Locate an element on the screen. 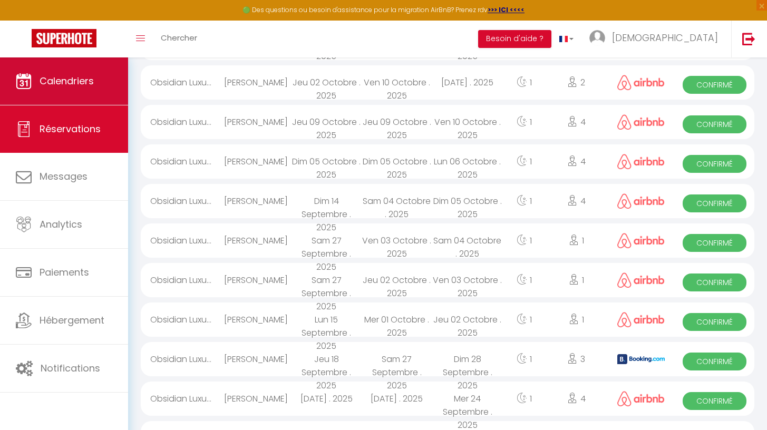 This screenshot has height=430, width=767. span: Hébergement is located at coordinates (72, 320).